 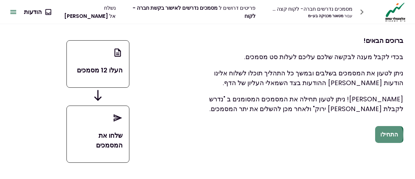 I want to click on div: מטאור מכניקה בע~מ, so click(x=312, y=16).